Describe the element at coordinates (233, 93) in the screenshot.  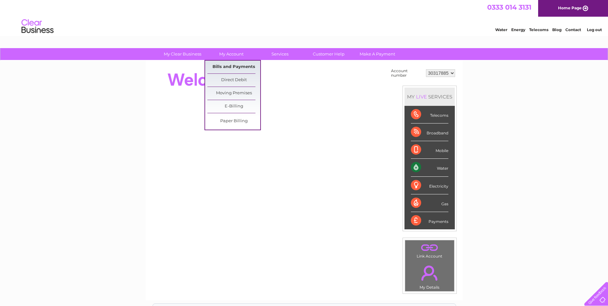
I see `a: Moving Premises` at that location.